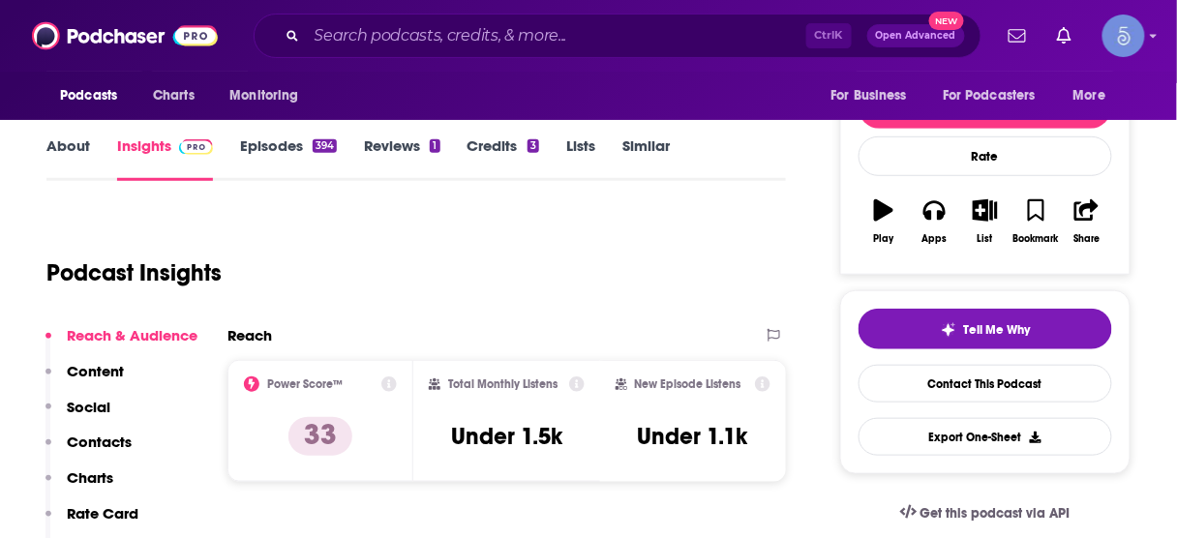 The image size is (1177, 538). What do you see at coordinates (84, 379) in the screenshot?
I see `button: Content` at bounding box center [84, 379].